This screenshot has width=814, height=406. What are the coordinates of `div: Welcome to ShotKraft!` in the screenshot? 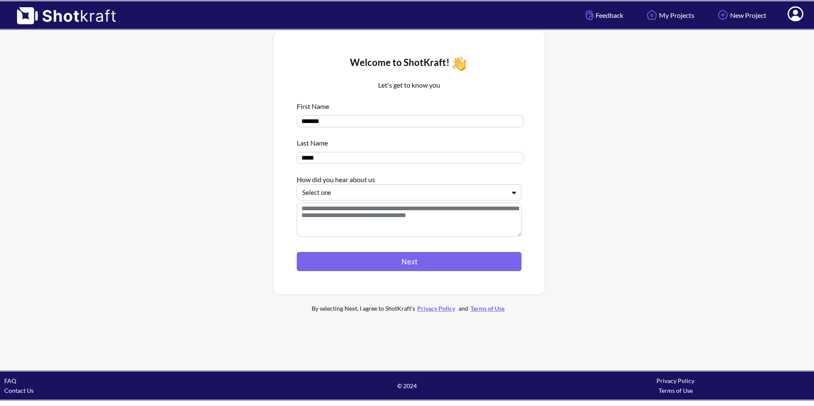 It's located at (409, 63).